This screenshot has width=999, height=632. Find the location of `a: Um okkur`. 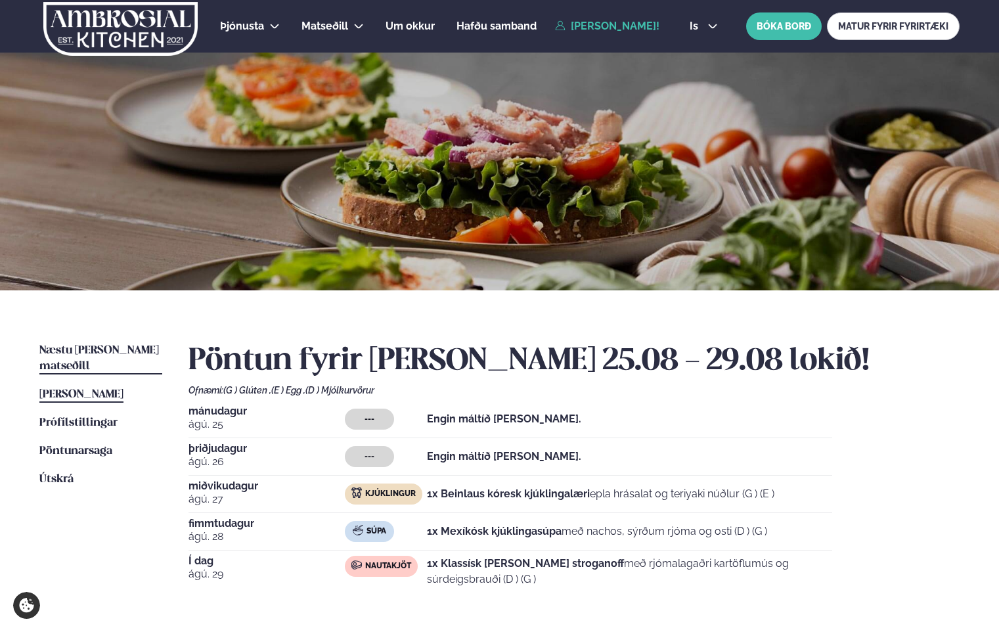

a: Um okkur is located at coordinates (410, 26).